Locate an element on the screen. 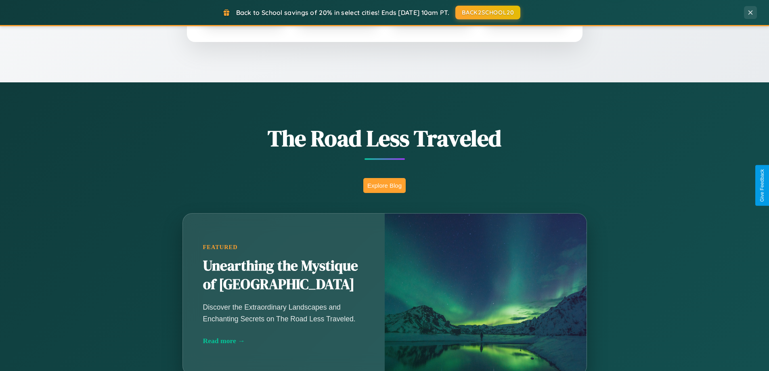 The height and width of the screenshot is (371, 769). h1: The Road Less Traveled is located at coordinates (385, 138).